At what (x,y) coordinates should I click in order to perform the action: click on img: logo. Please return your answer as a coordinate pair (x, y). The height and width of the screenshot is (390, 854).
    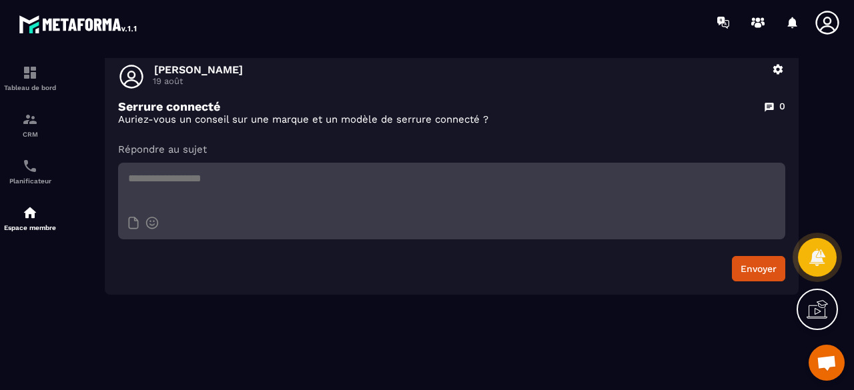
    Looking at the image, I should click on (79, 24).